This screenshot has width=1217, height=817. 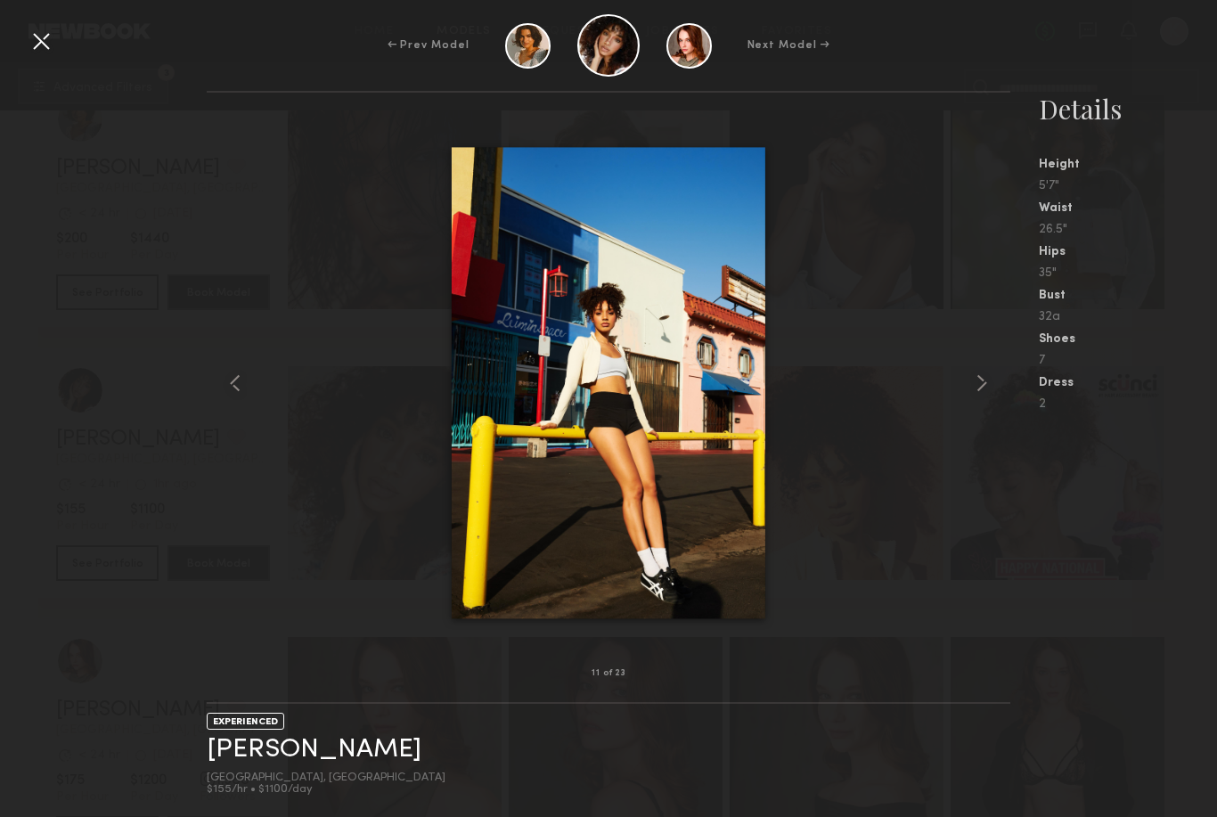 What do you see at coordinates (1127, 361) in the screenshot?
I see `div: 7` at bounding box center [1127, 361].